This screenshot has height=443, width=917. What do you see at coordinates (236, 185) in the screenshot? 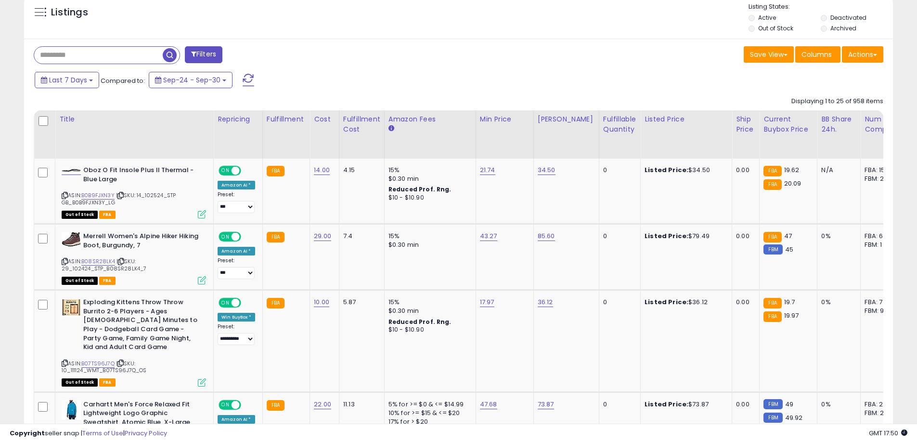
I see `div: Amazon AI *` at bounding box center [236, 185].